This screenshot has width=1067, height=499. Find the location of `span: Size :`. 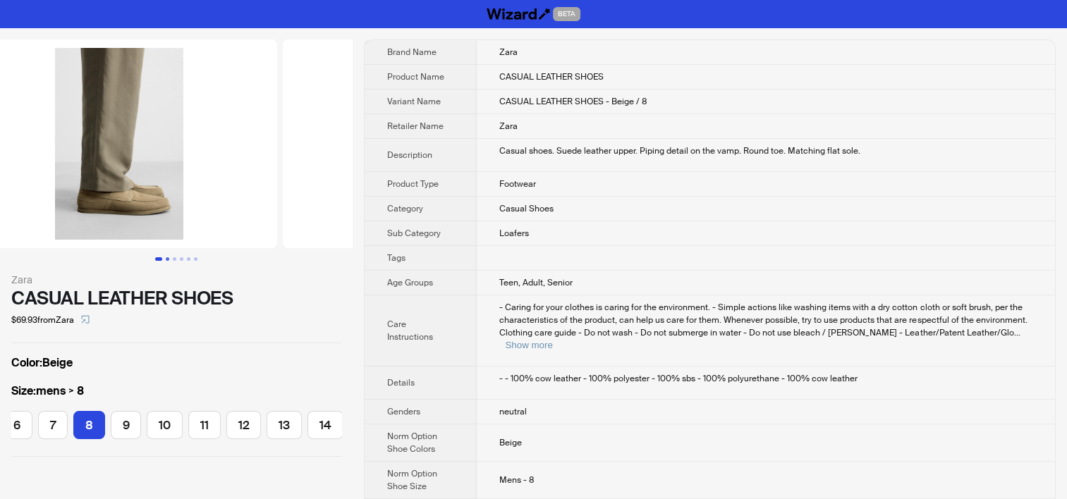

span: Size : is located at coordinates (23, 391).